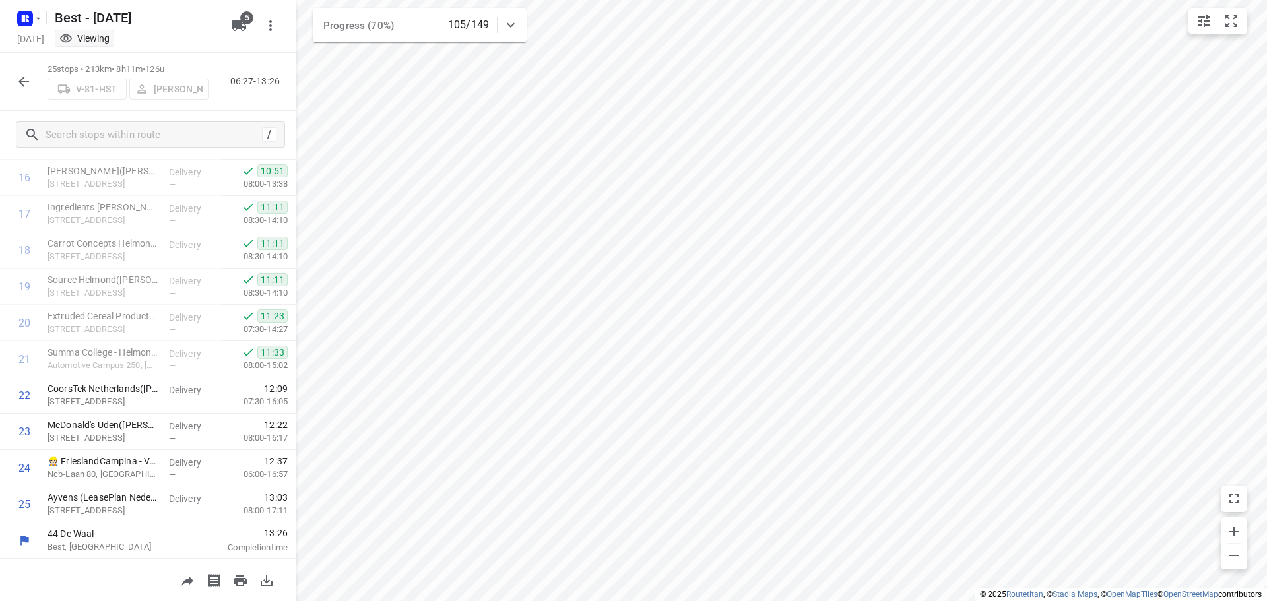 This screenshot has width=1267, height=601. Describe the element at coordinates (103, 280) in the screenshot. I see `p: Source Helmond(Jeanne van der Burgt)` at that location.